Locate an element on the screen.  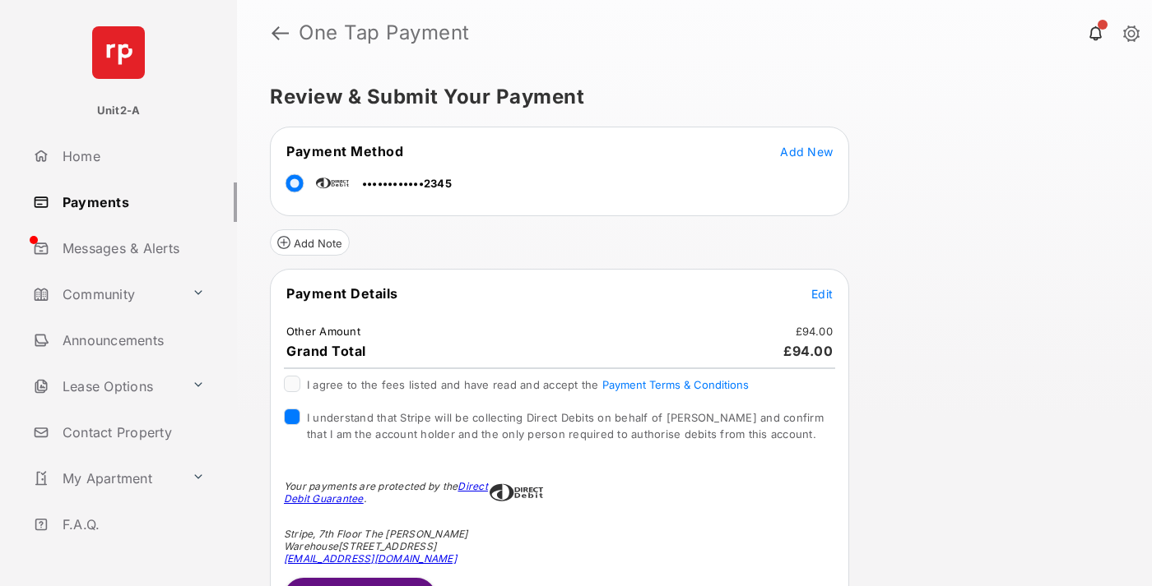
img: svg+xml;base64,PHN2ZyB4bWxucz0iaHR0cDovL3d3dy53My5vcmcvMjAwMC9zdmciIHdpZHRoPSI2NCIgaGVpZ2h0PSI2NC... is located at coordinates (118, 53).